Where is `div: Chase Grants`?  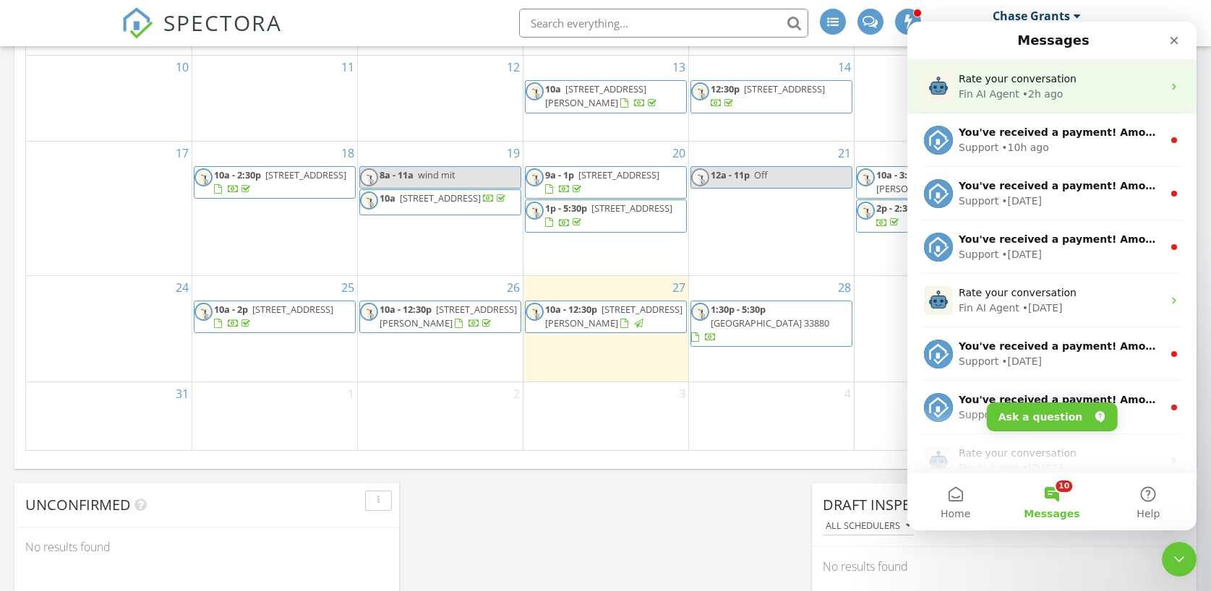
div: Chase Grants is located at coordinates (1031, 16).